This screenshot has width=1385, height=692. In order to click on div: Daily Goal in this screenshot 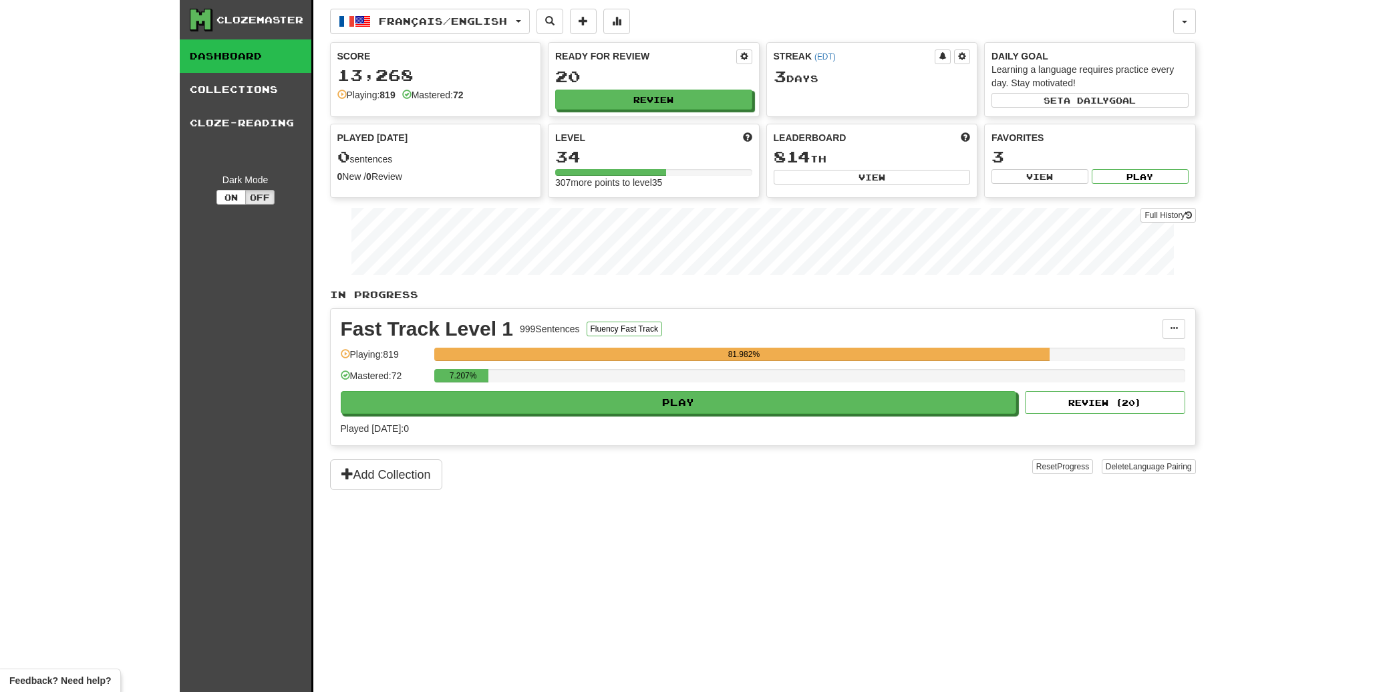, I will do `click(1090, 56)`.